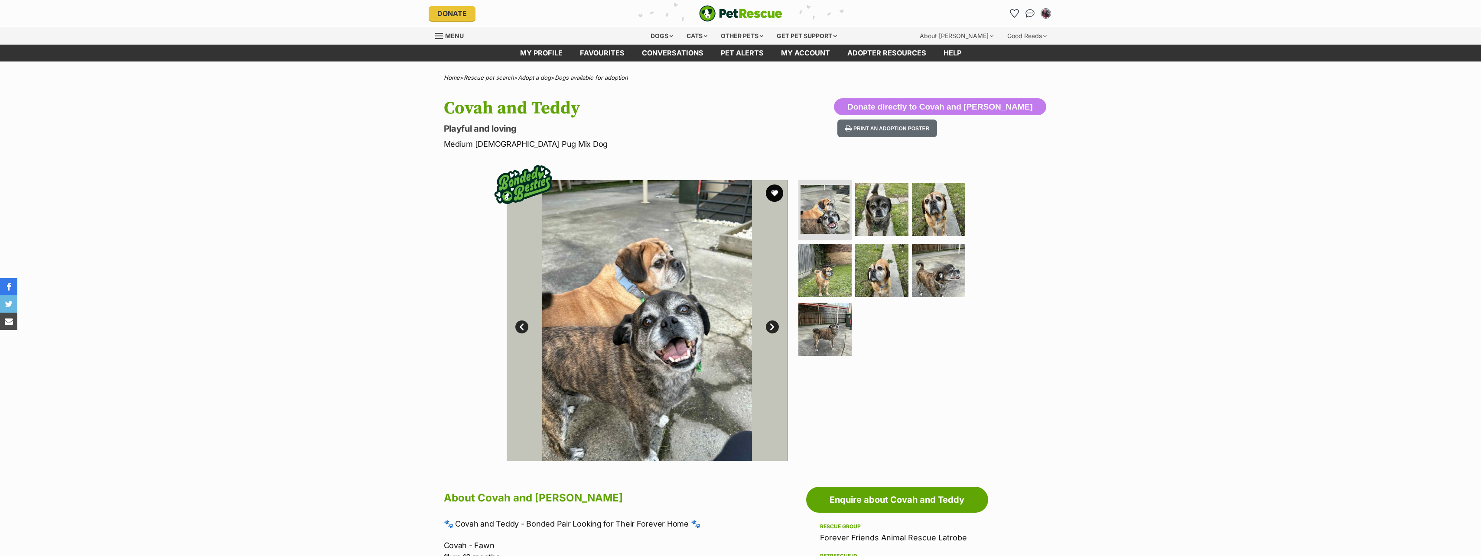 This screenshot has width=1481, height=556. Describe the element at coordinates (627, 129) in the screenshot. I see `p: Playful and loving` at that location.